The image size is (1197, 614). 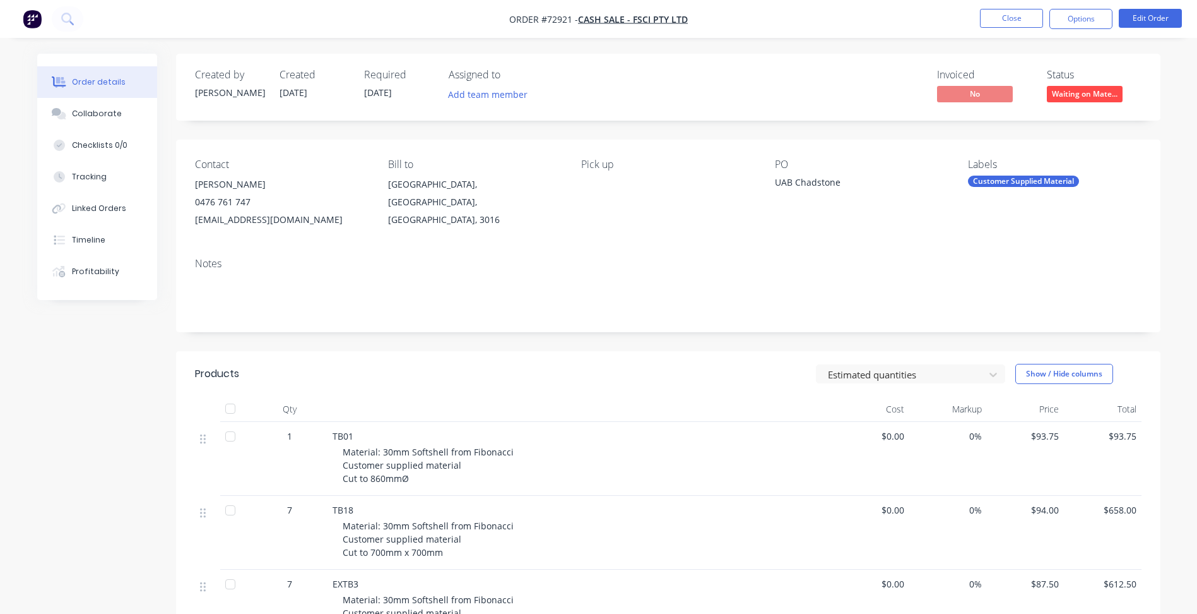 What do you see at coordinates (854, 184) in the screenshot?
I see `div: UAB Chadstone` at bounding box center [854, 184].